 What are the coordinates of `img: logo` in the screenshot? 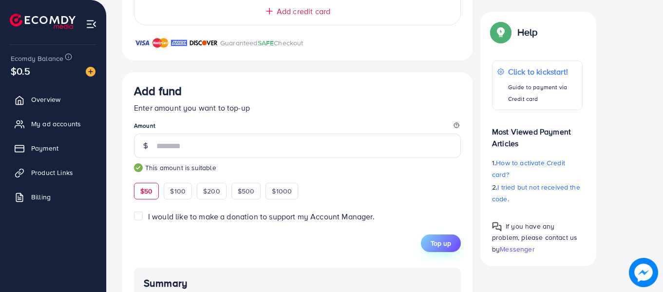 It's located at (42, 21).